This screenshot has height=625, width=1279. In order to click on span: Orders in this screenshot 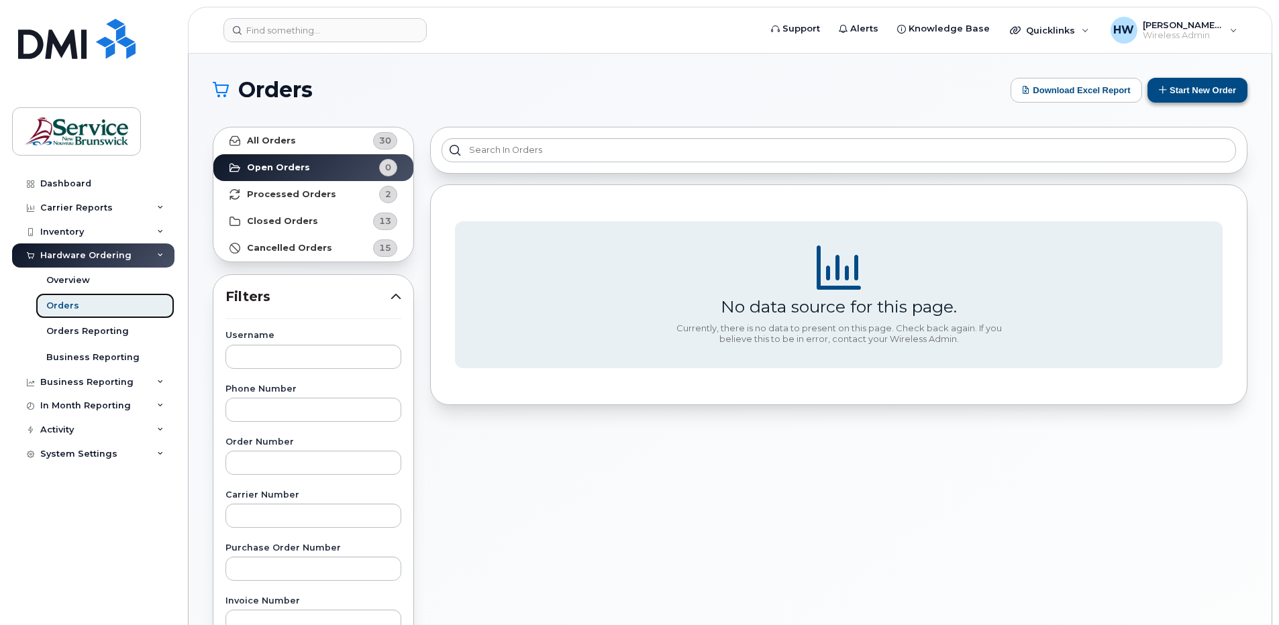, I will do `click(275, 90)`.